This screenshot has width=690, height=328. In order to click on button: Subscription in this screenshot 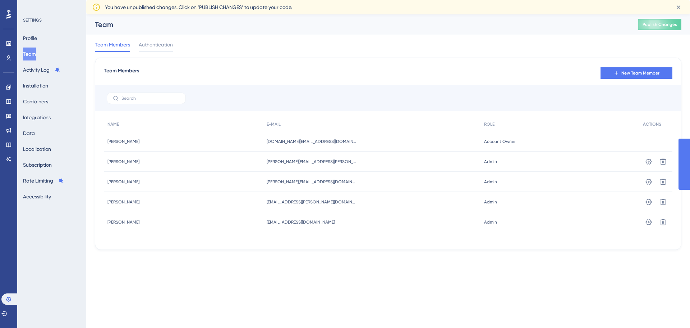, I will do `click(37, 165)`.